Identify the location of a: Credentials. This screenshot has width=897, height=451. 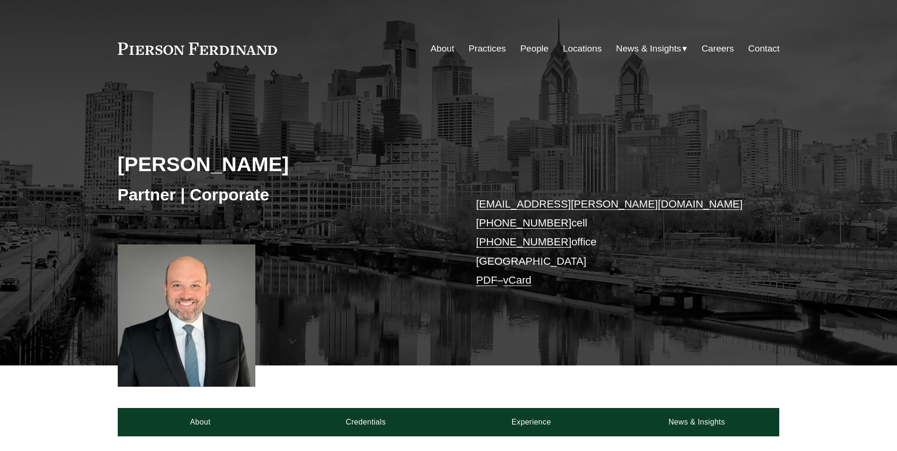
(366, 422).